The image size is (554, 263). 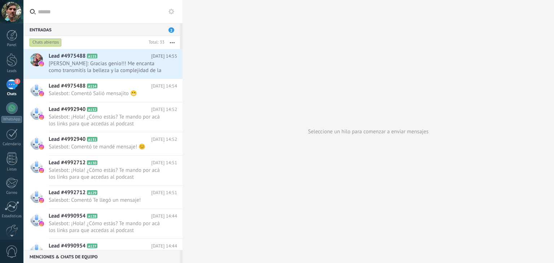 What do you see at coordinates (92, 56) in the screenshot?
I see `span: A115` at bounding box center [92, 56].